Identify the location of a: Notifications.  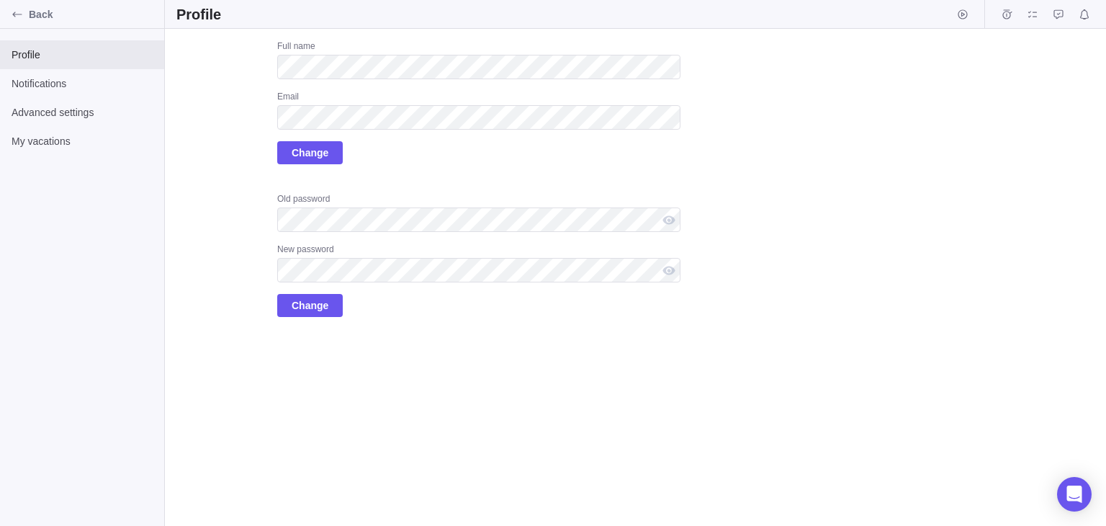
(1085, 17).